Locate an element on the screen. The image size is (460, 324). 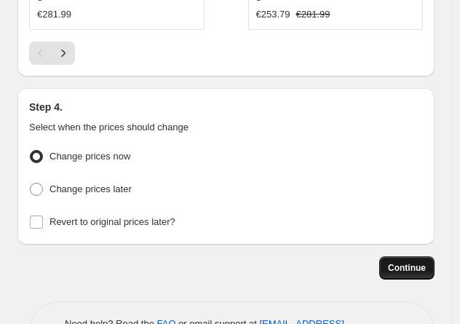
h2: Step 4. is located at coordinates (226, 107).